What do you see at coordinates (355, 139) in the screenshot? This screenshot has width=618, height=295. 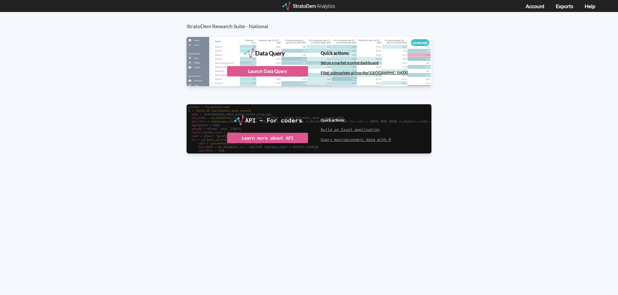 I see `a: Query macroeconomic data with R` at bounding box center [355, 139].